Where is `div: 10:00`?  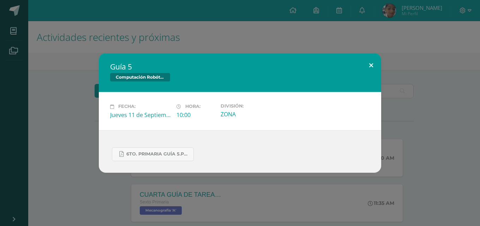 div: 10:00 is located at coordinates (195, 115).